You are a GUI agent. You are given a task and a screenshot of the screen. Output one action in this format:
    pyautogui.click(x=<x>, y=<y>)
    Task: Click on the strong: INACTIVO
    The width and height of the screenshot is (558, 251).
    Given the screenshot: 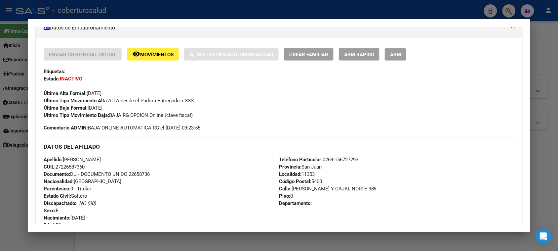 What is the action you would take?
    pyautogui.click(x=71, y=79)
    